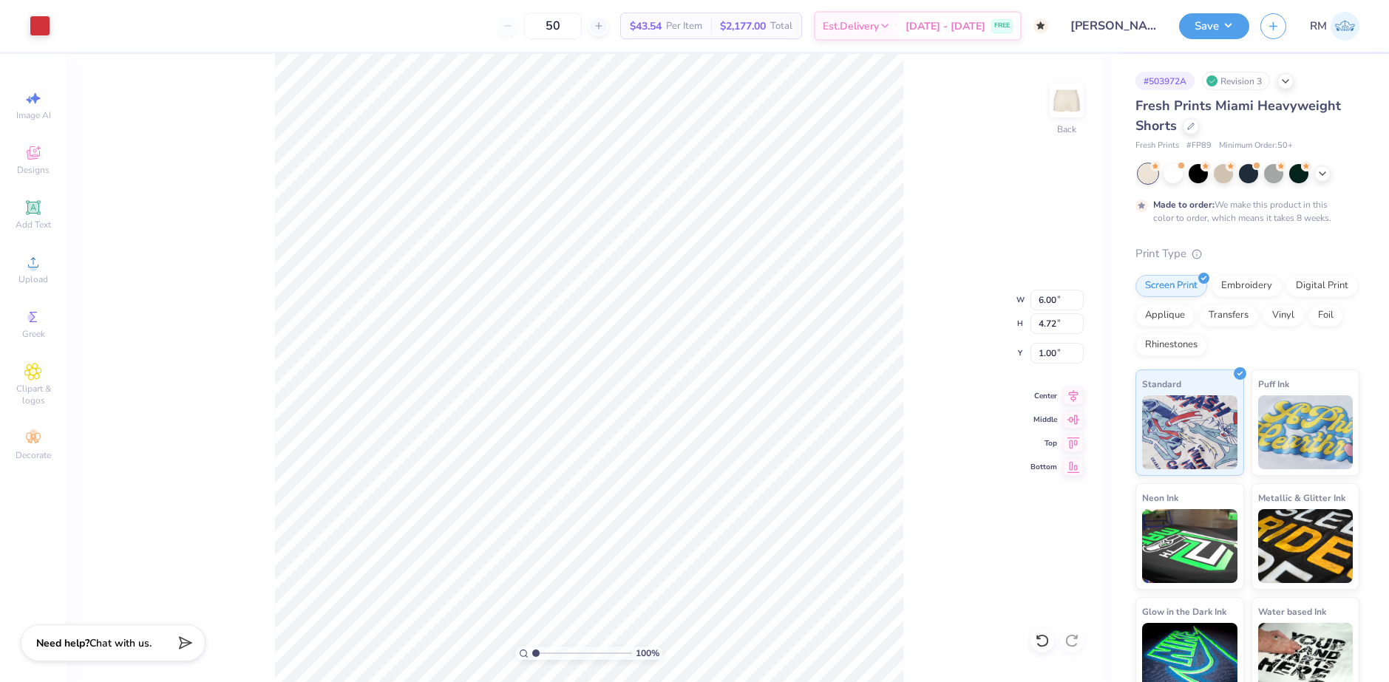 The width and height of the screenshot is (1389, 682). I want to click on span: Clipart & logos, so click(33, 395).